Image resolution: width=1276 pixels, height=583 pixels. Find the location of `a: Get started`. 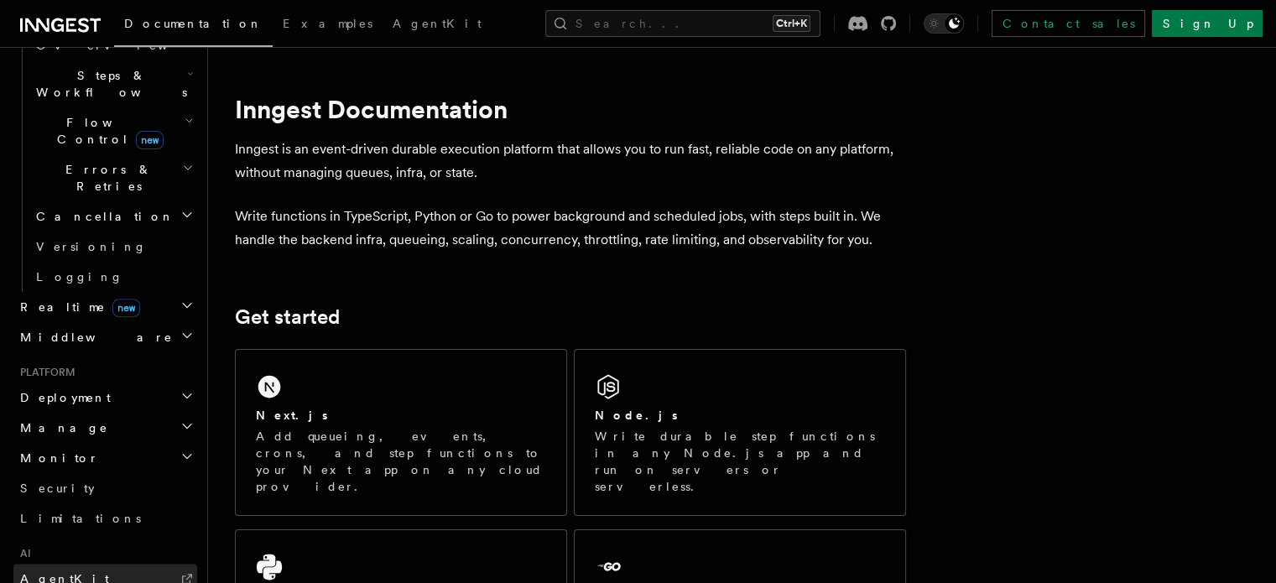

a: Get started is located at coordinates (287, 317).